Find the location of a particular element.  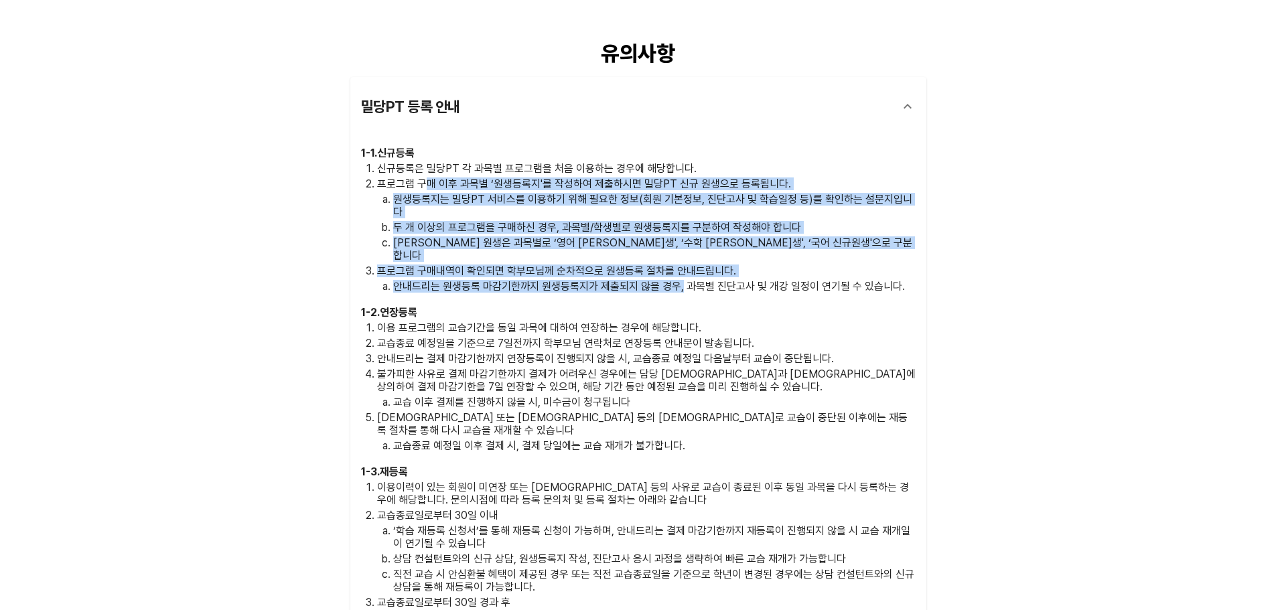

p: 안내드리는 결제 마감기한까지 연장등록이 진행되지 않을 시, 교습종료 예정일 다음날부터 교습이 중단됩니다. is located at coordinates (646, 358).